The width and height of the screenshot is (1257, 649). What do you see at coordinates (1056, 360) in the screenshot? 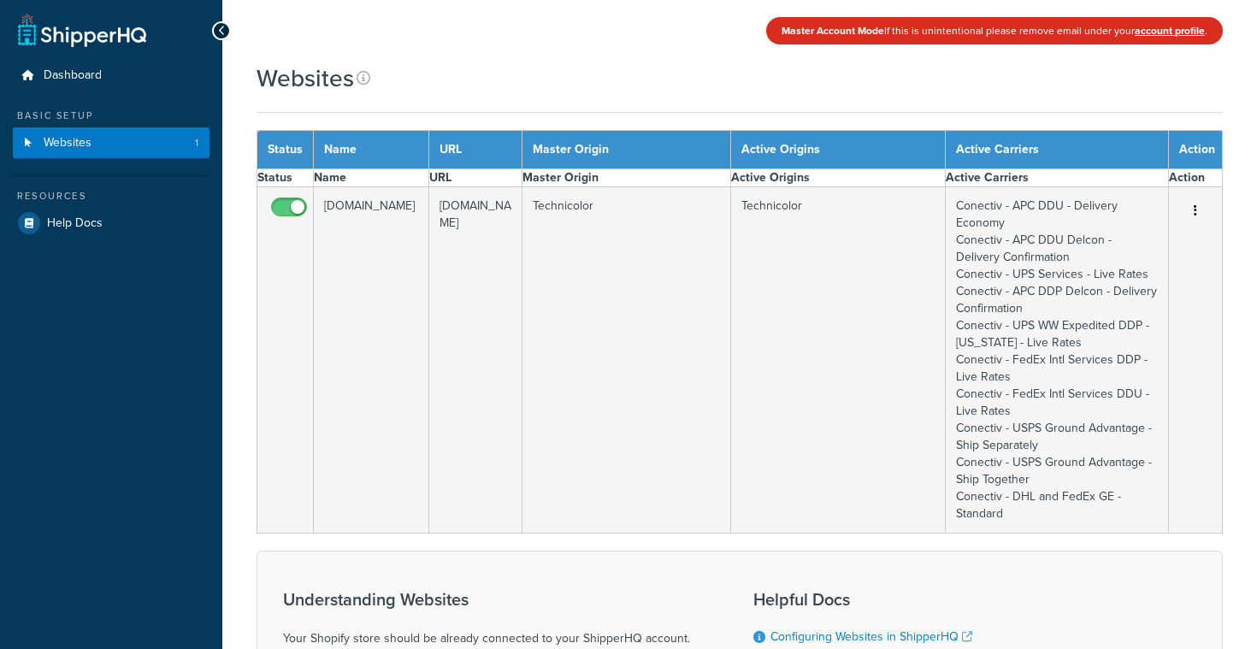
I see `td: Conectiv - APC DDU - Delivery Economy Conectiv - APC DDU Delcon - Delivery Confirmation Conectiv ...` at bounding box center [1056, 360].